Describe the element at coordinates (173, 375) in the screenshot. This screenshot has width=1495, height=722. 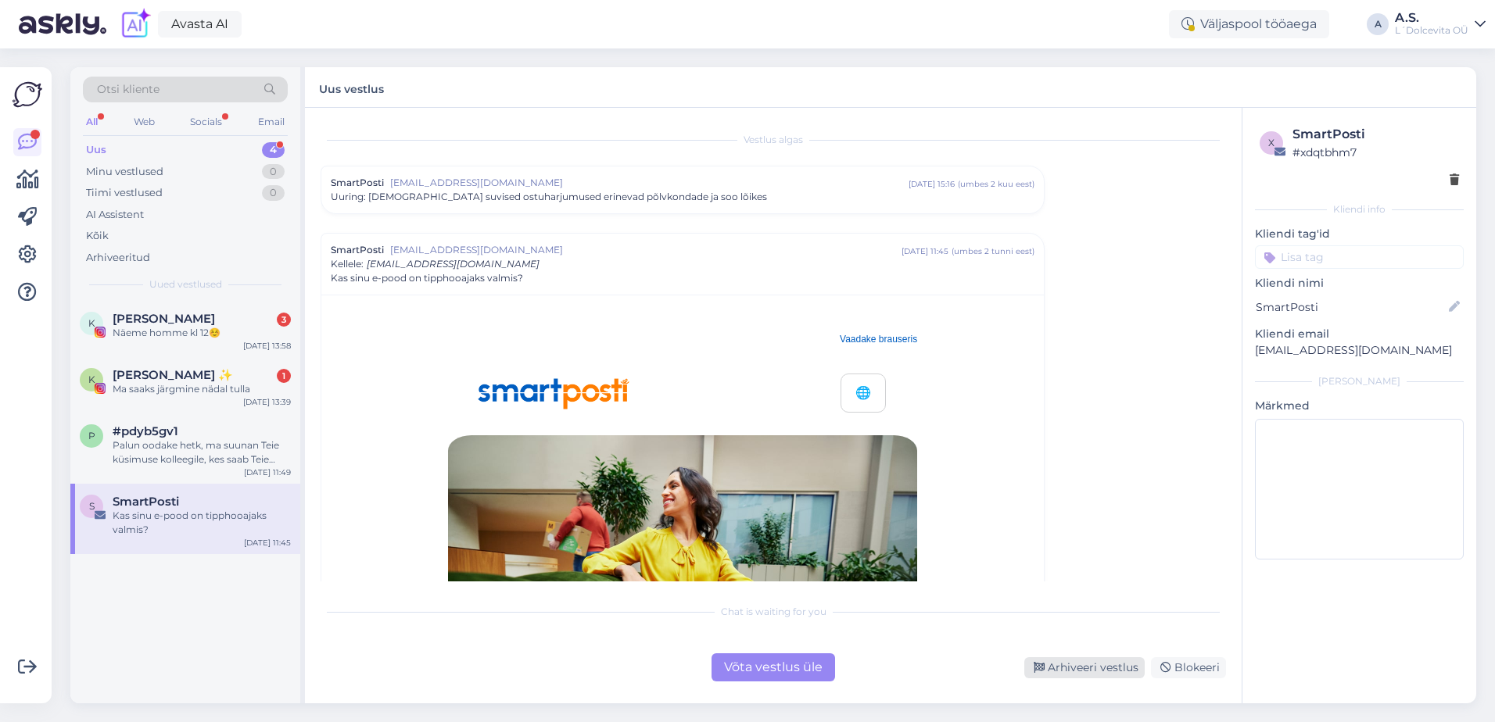
I see `span: Kristina Pärtelpoeg ✨` at that location.